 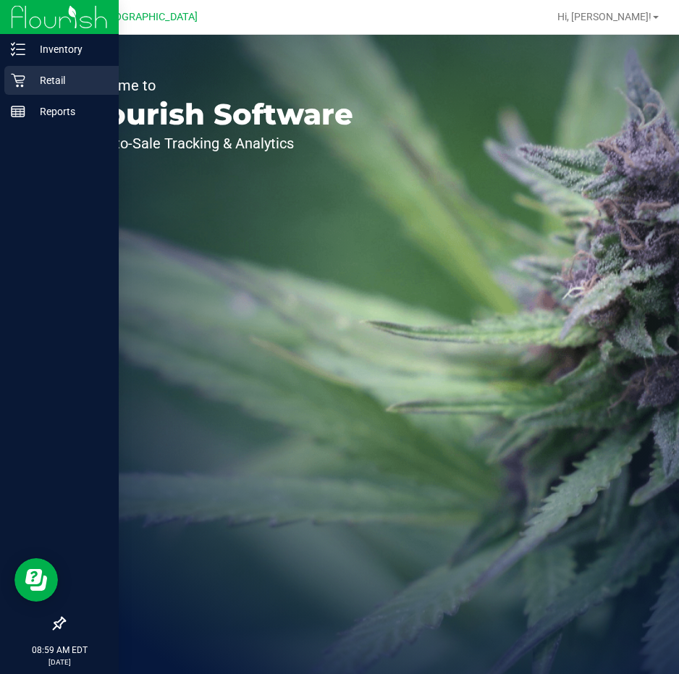 What do you see at coordinates (69, 112) in the screenshot?
I see `p: Reports` at bounding box center [69, 112].